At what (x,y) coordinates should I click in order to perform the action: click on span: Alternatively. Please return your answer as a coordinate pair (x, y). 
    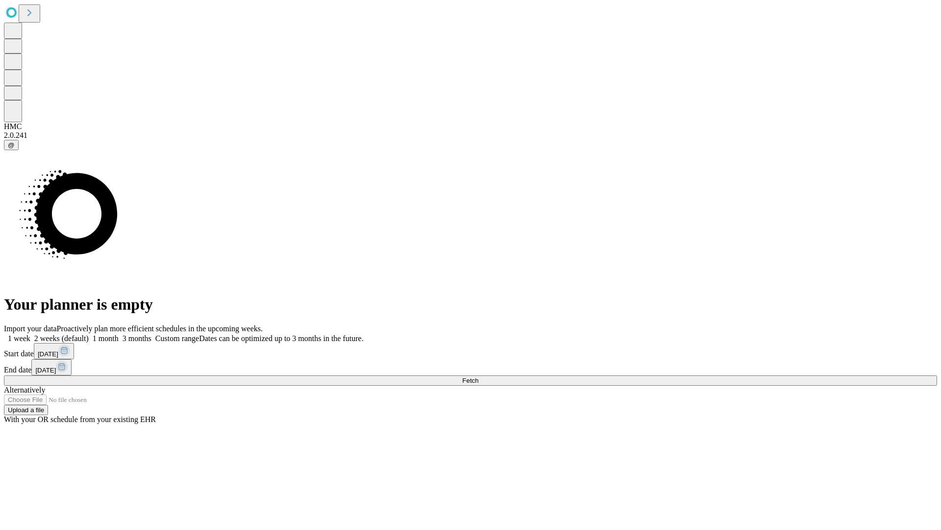
    Looking at the image, I should click on (25, 389).